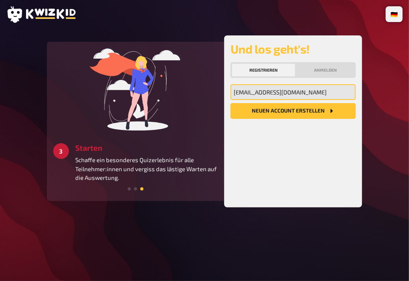  I want to click on button: Neuen Account Erstellen, so click(293, 111).